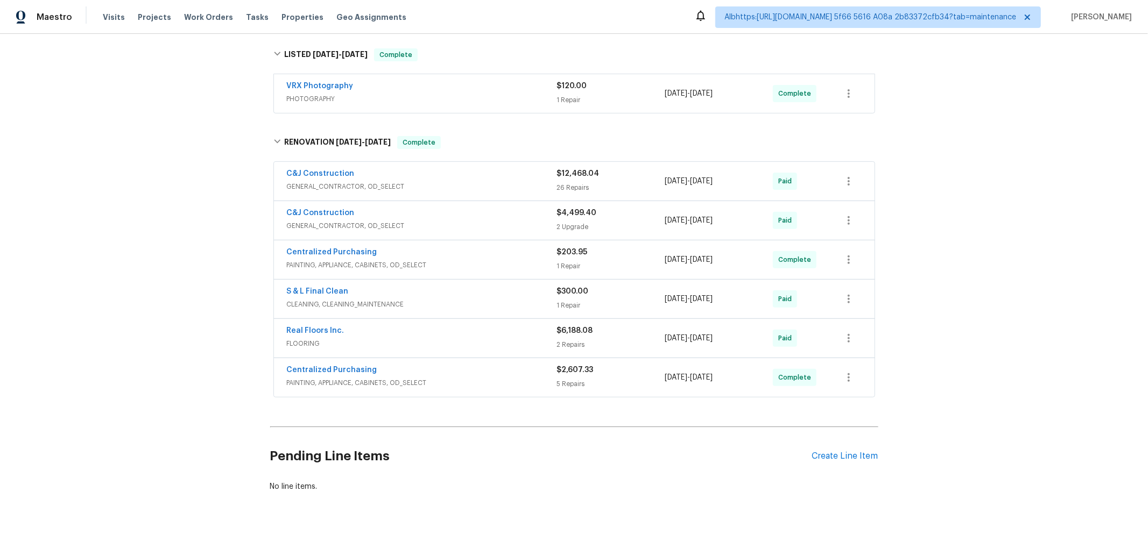  What do you see at coordinates (326, 55) in the screenshot?
I see `h6: LISTED` at bounding box center [326, 55].